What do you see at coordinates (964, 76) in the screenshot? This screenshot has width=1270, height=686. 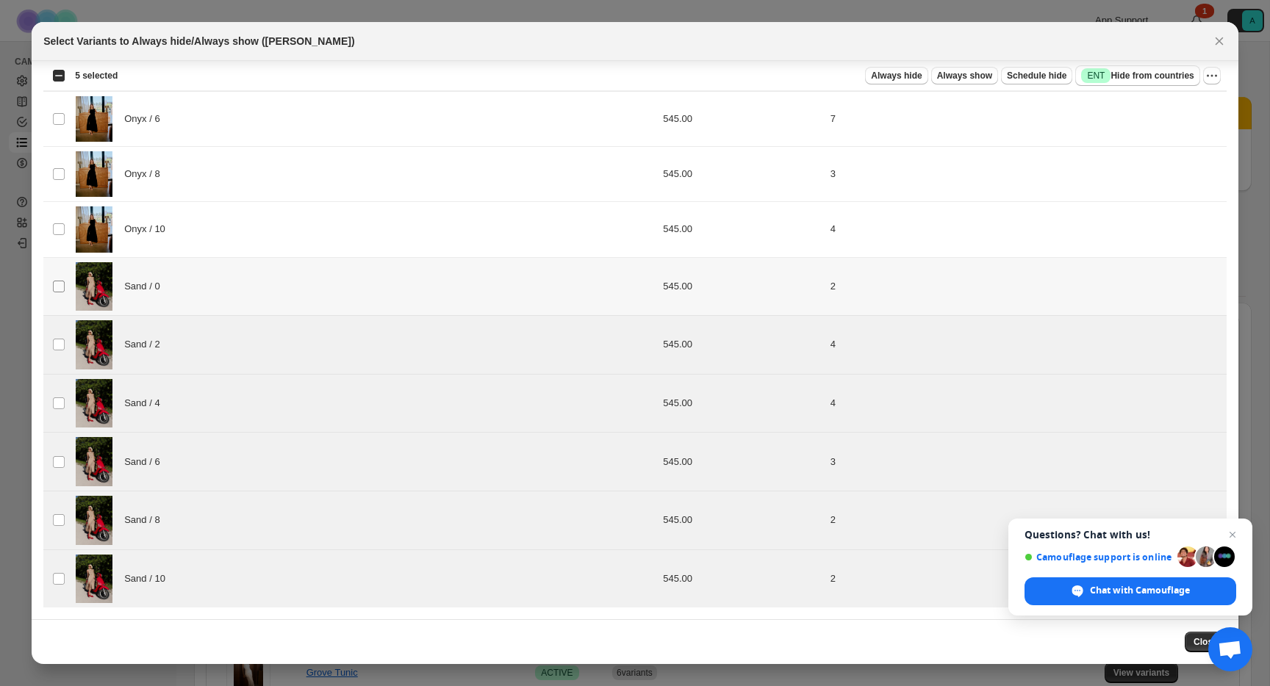 I see `button: Always show` at bounding box center [964, 76].